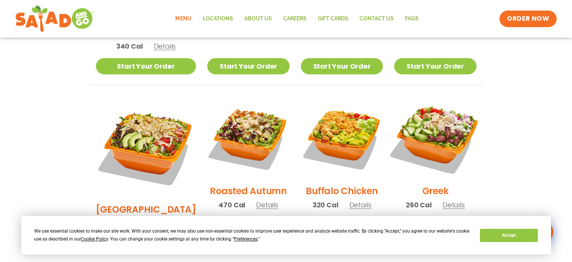 This screenshot has width=572, height=262. What do you see at coordinates (419, 204) in the screenshot?
I see `span: 260 Cal` at bounding box center [419, 204].